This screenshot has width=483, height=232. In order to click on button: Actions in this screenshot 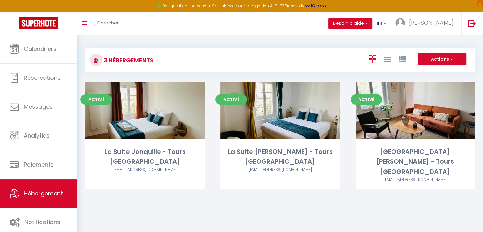, I will do `click(442, 59)`.